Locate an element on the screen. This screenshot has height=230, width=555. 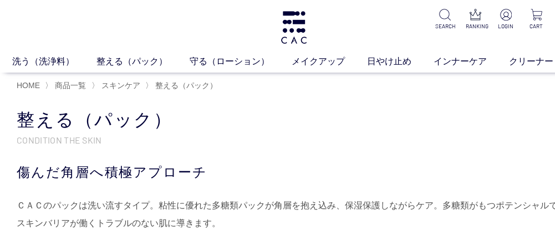
a: RANKING is located at coordinates (475, 19).